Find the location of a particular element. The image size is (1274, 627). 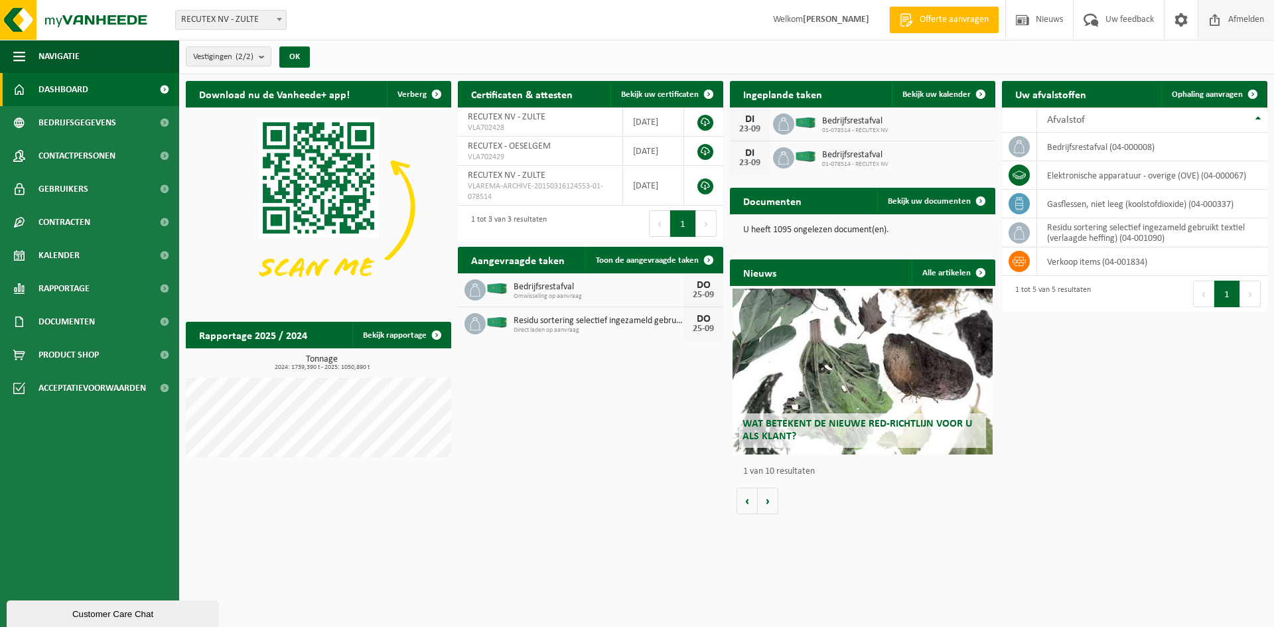

button: Volgende is located at coordinates (768, 501).